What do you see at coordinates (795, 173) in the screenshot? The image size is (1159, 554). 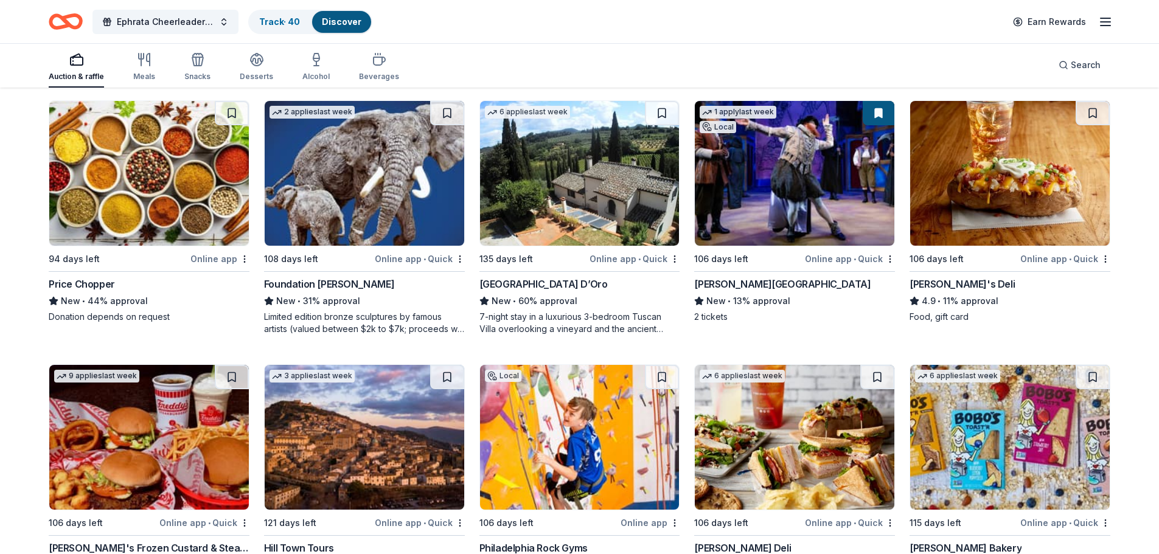 I see `img: Image for Fulton Theatre` at bounding box center [795, 173].